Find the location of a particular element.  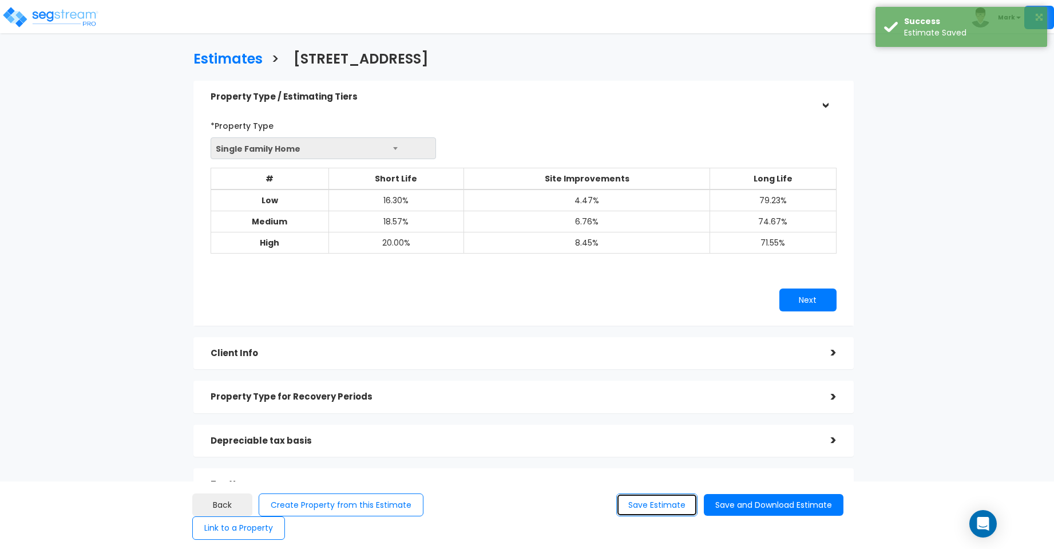

img: logo_pro_r.png is located at coordinates (50, 17).